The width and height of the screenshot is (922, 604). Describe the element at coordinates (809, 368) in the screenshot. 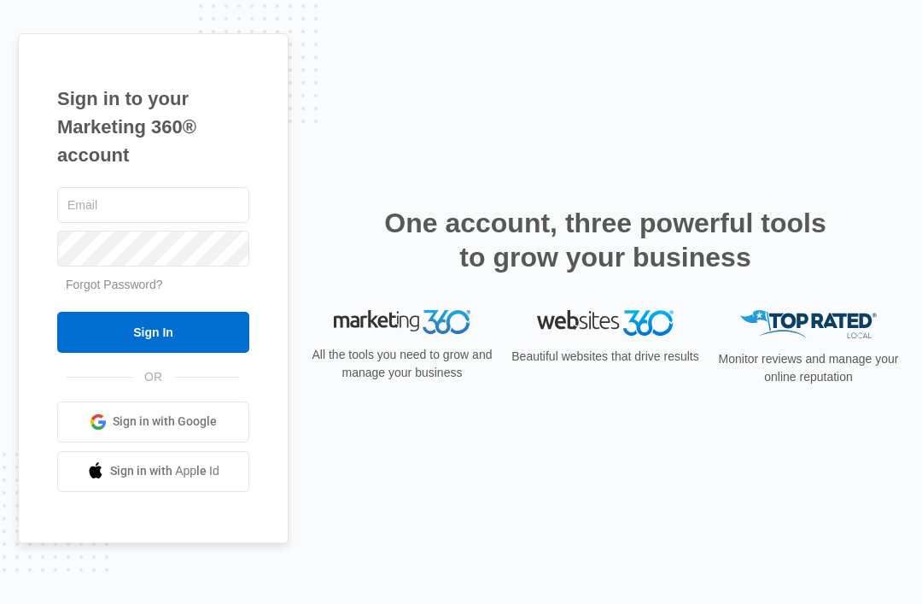

I see `p: Monitor reviews and manage your online reputation` at that location.